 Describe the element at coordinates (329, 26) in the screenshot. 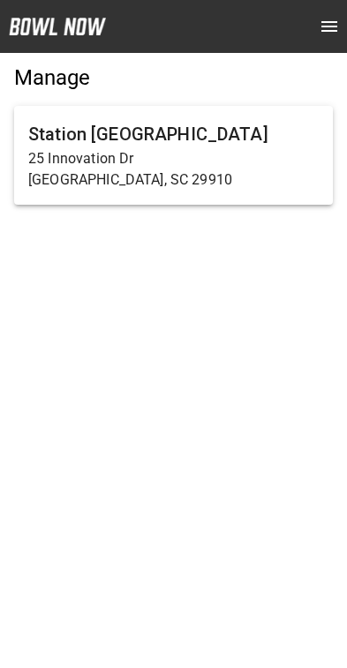

I see `button: open drawer` at that location.